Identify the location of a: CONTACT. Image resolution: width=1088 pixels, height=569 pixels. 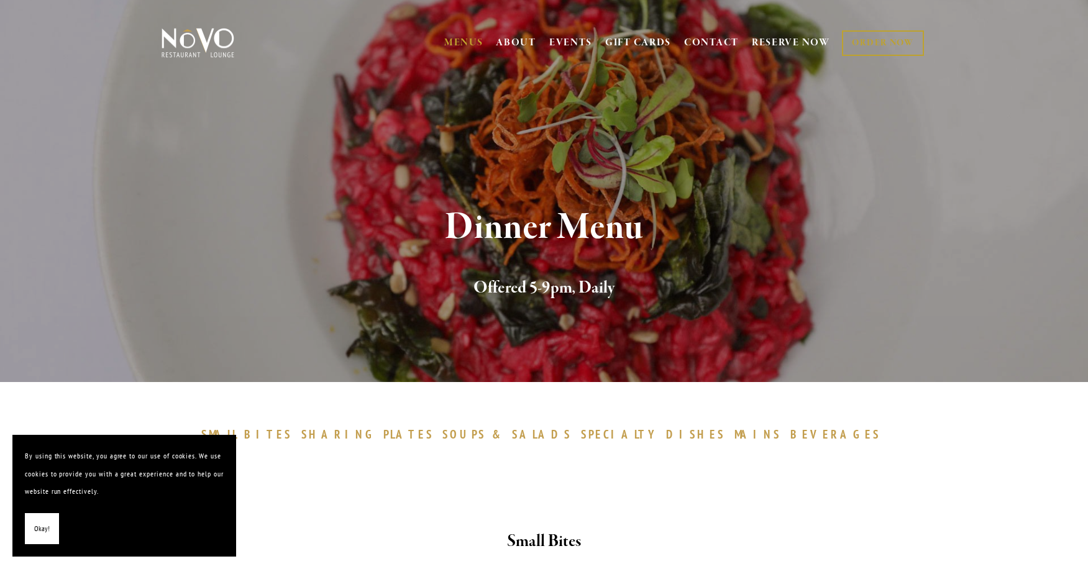
(712, 43).